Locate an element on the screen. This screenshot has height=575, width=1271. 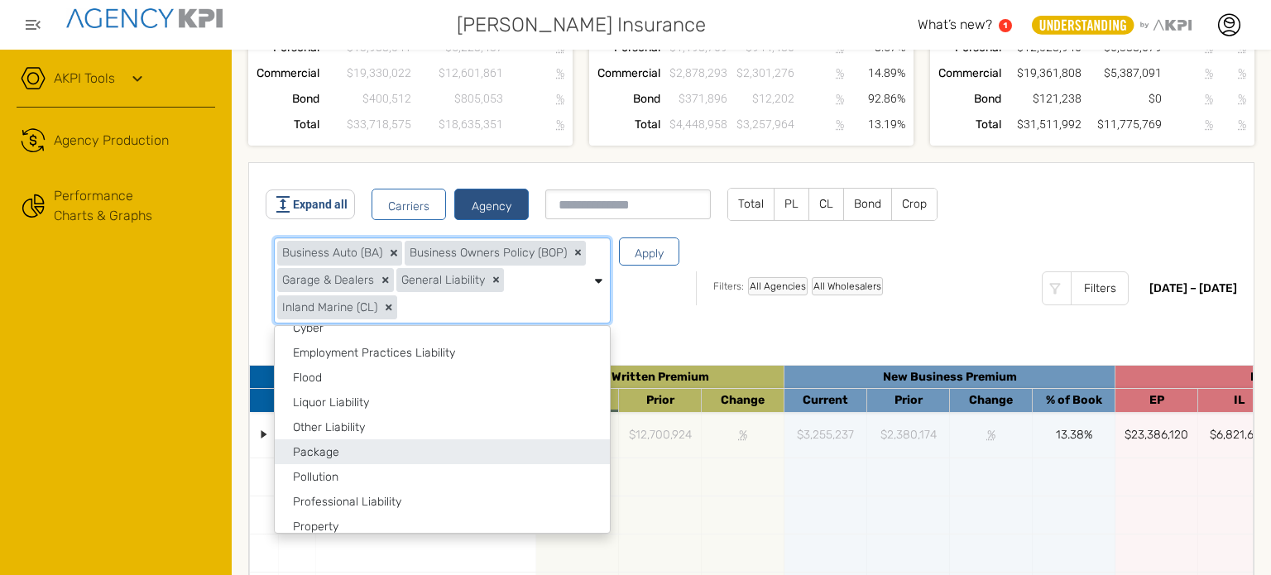
span: Business Owners Policy (BOP) is located at coordinates (488, 252).